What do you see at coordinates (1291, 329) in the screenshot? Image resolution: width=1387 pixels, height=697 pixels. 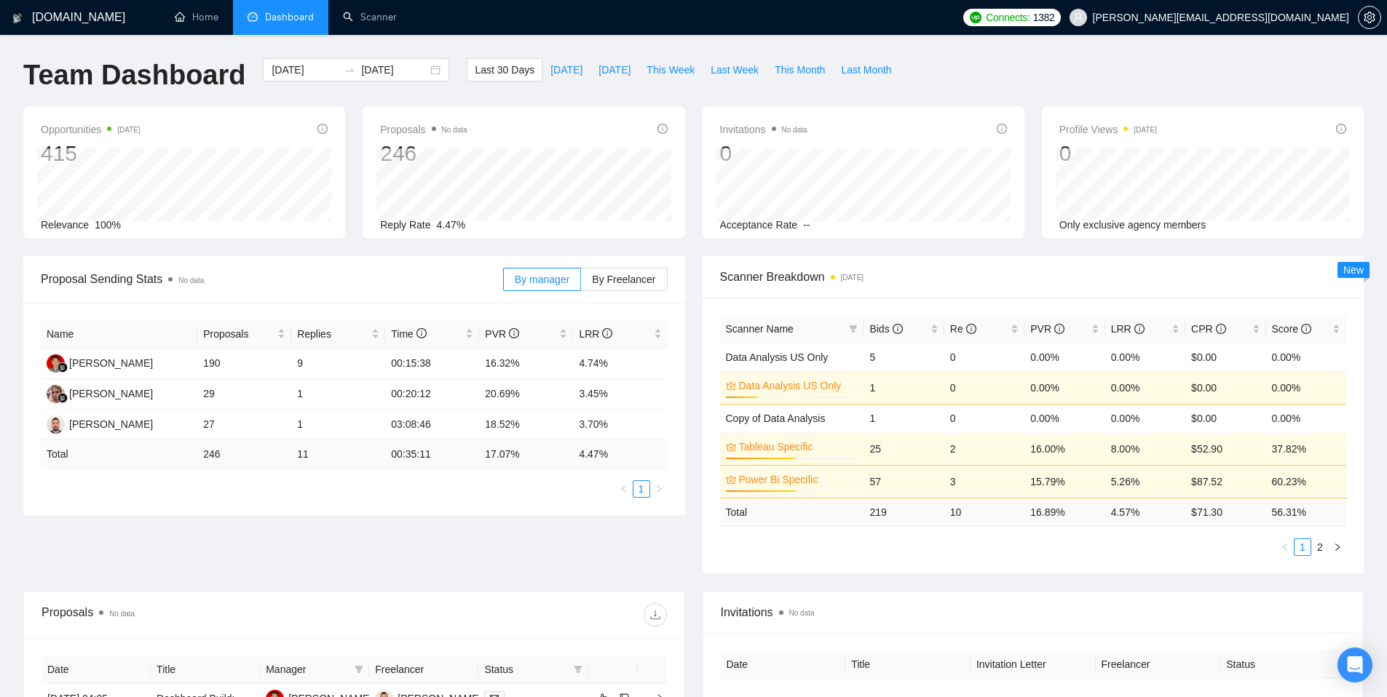 I see `span: Score` at bounding box center [1291, 329].